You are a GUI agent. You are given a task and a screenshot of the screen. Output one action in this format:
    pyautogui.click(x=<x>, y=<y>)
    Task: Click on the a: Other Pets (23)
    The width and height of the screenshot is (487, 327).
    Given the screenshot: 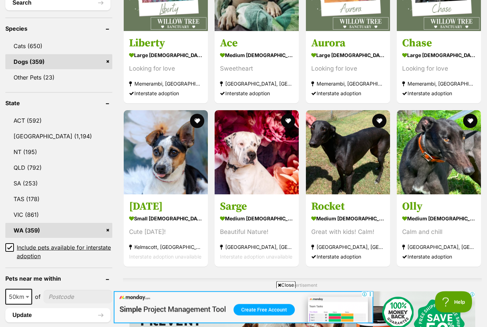 What is the action you would take?
    pyautogui.click(x=59, y=78)
    